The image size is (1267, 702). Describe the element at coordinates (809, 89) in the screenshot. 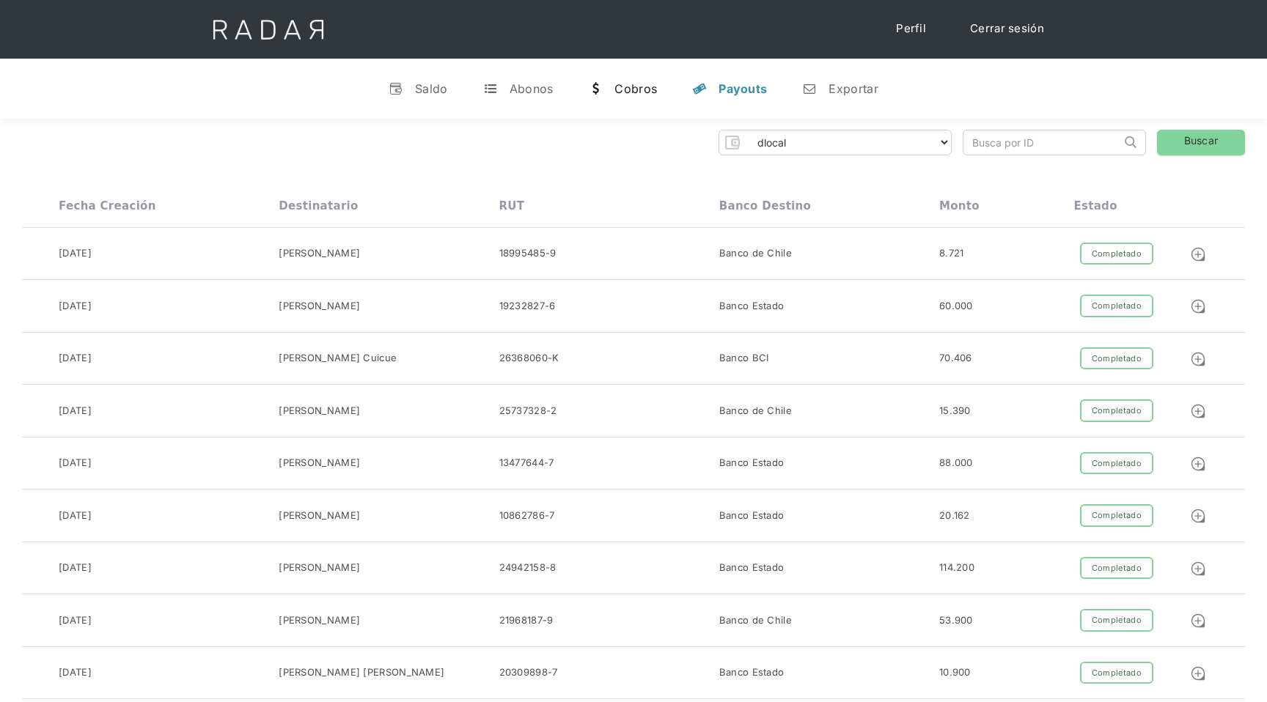

I see `div: n` at that location.